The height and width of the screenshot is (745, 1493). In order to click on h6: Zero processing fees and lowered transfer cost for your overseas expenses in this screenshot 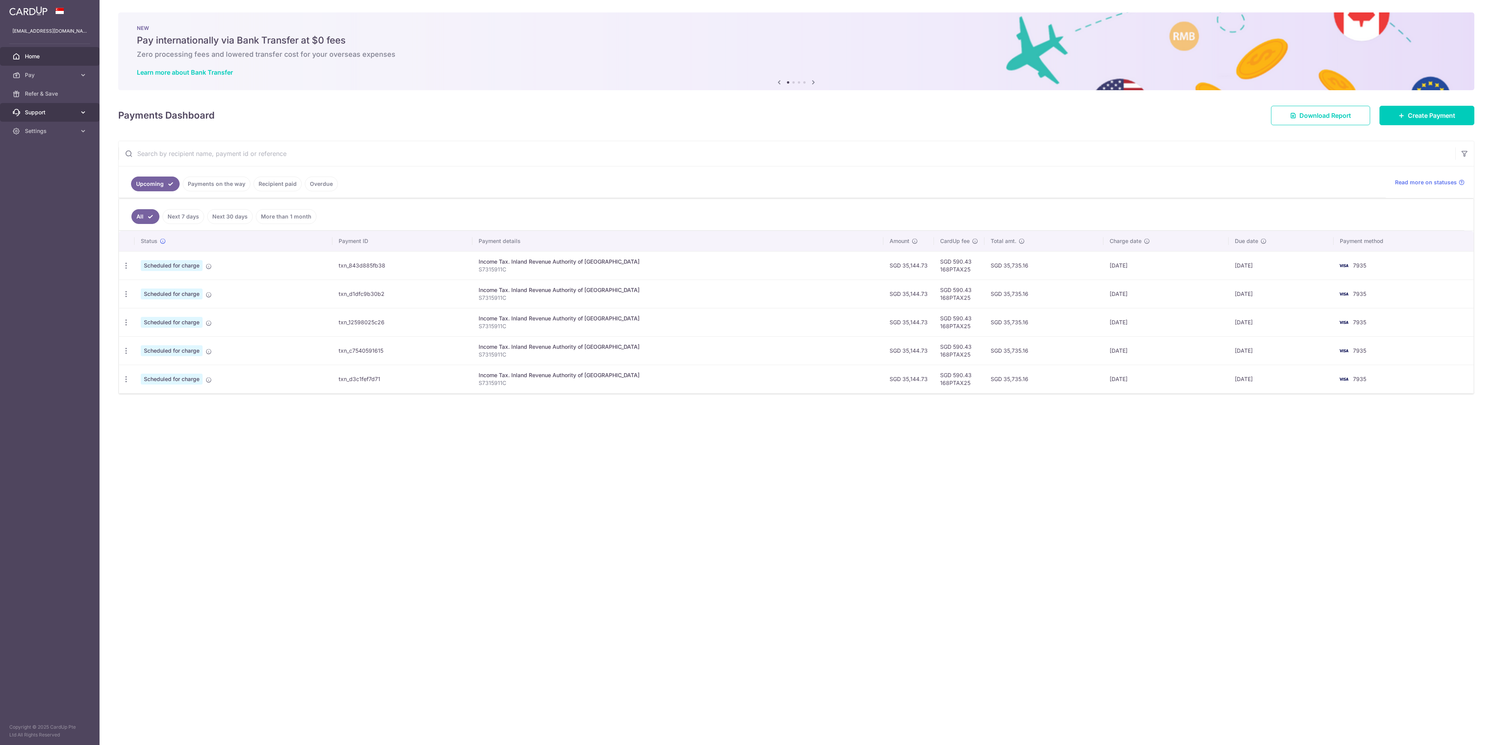, I will do `click(797, 54)`.